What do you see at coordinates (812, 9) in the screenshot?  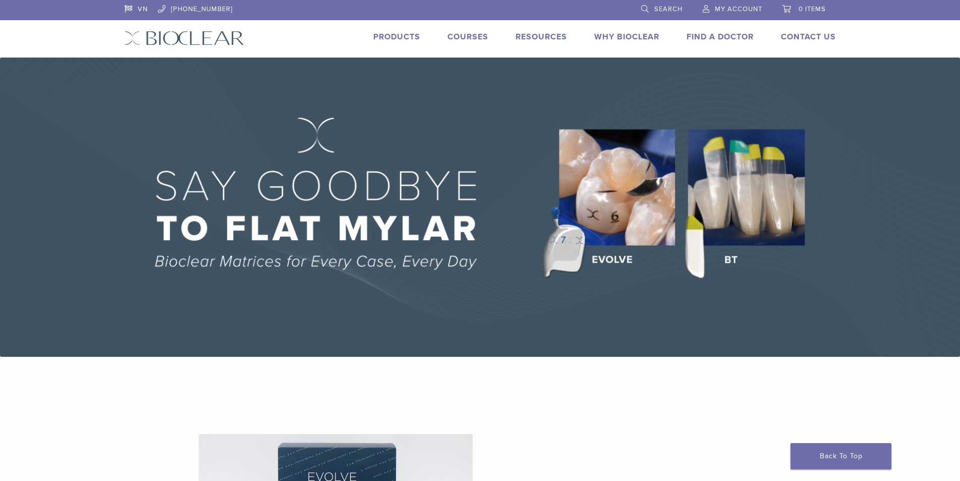 I see `span: 0 items` at bounding box center [812, 9].